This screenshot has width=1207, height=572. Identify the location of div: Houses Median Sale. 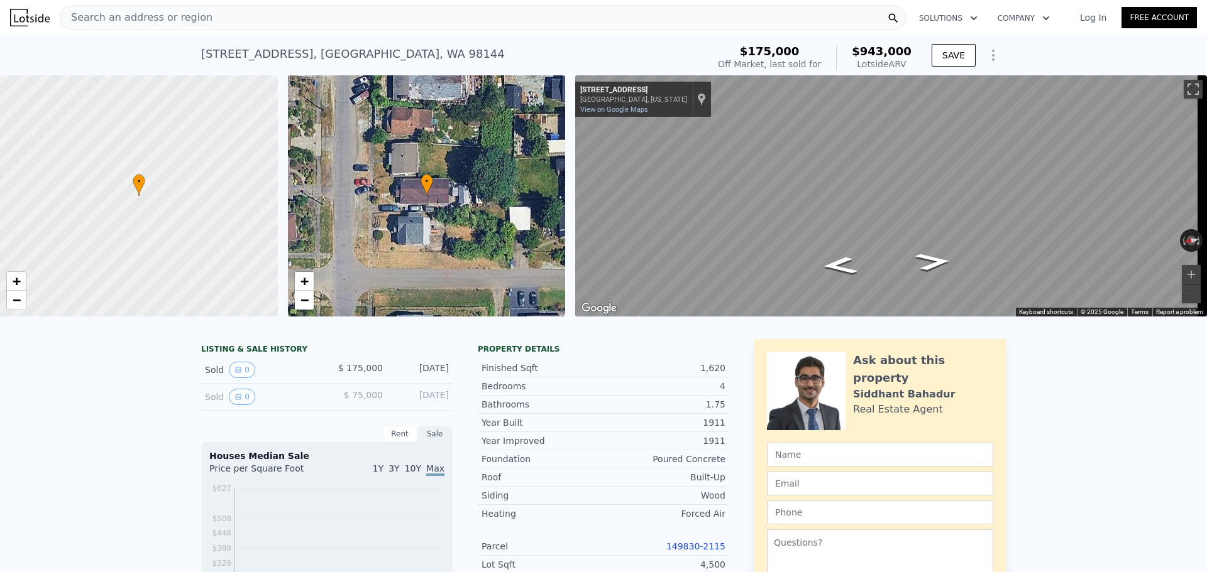
(327, 456).